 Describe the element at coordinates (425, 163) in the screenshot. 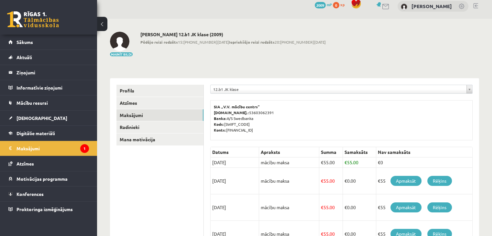

I see `td: €0` at that location.